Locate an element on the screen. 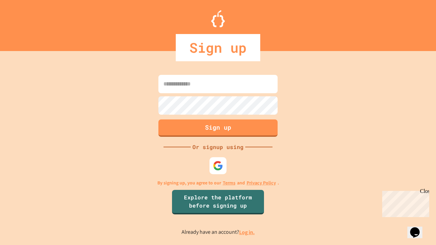 The image size is (436, 245). a: Privacy Policy is located at coordinates (262, 183).